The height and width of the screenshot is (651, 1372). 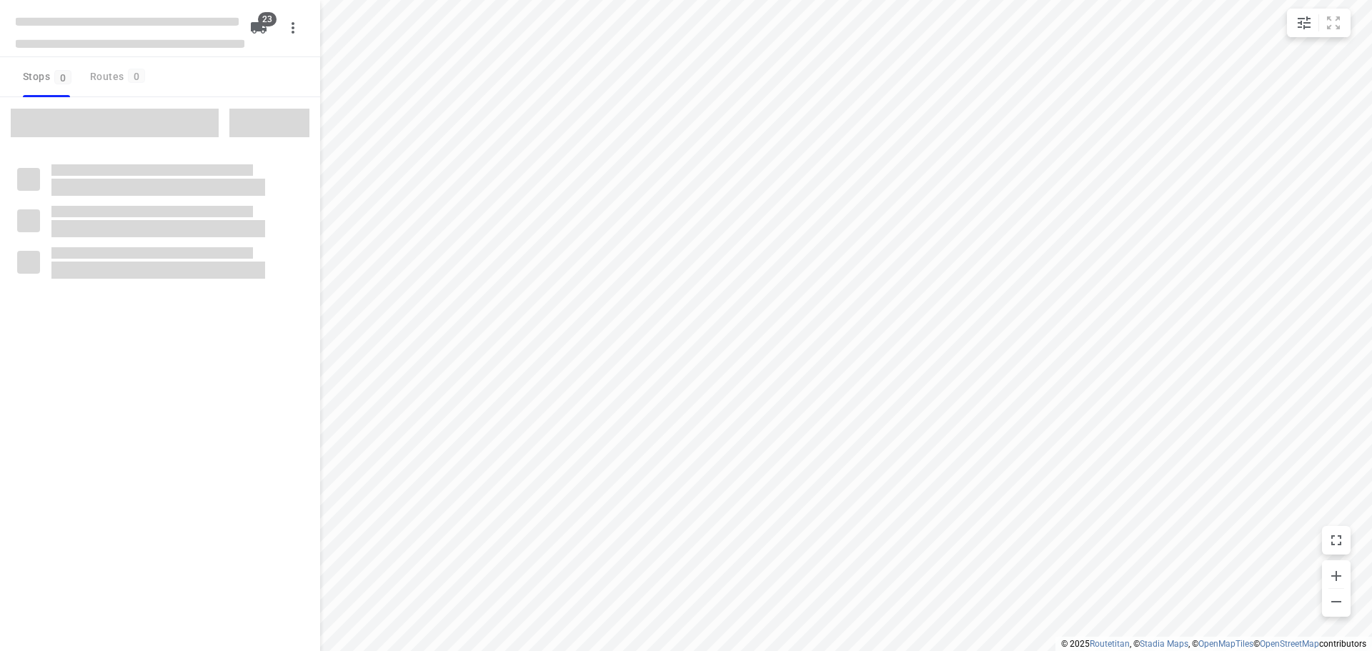 What do you see at coordinates (1214, 644) in the screenshot?
I see `li: © 2025 , © , © © contributors` at bounding box center [1214, 644].